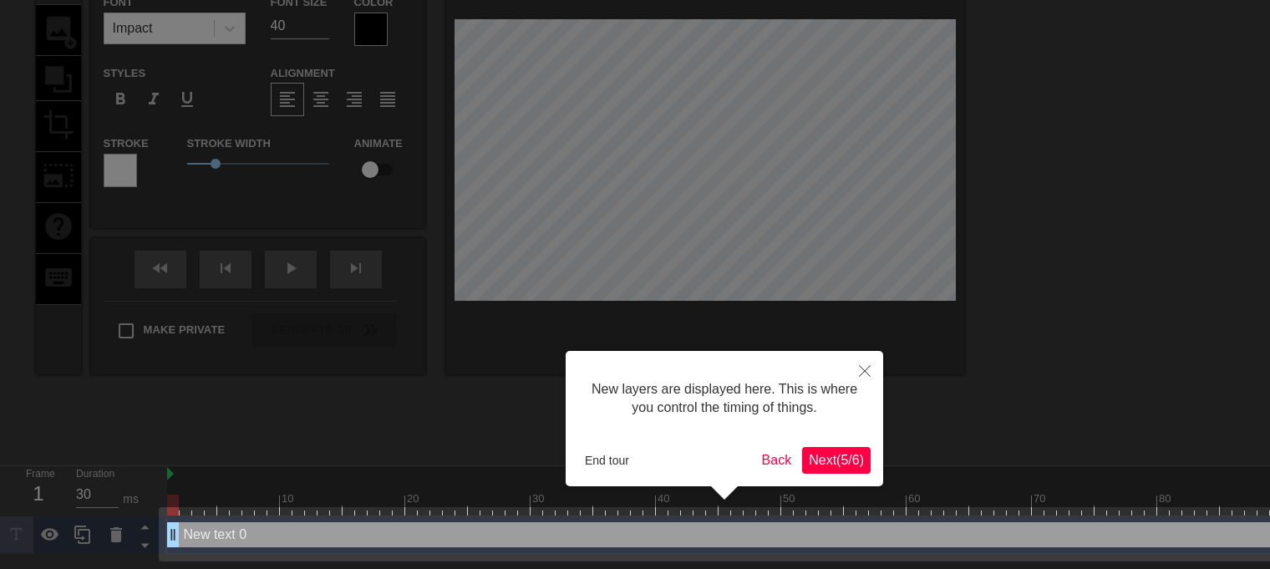 This screenshot has height=569, width=1270. I want to click on div: New layers are displayed here. This is where you control the timing of things., so click(725, 399).